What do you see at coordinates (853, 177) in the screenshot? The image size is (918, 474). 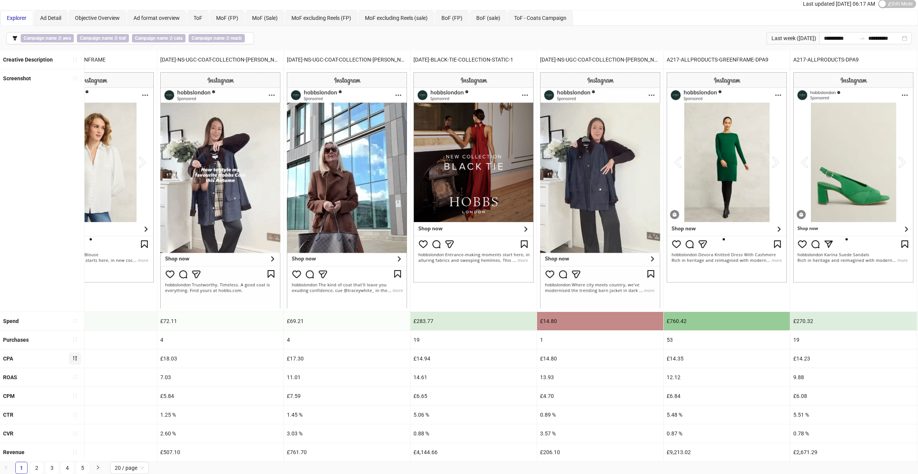 I see `img: Screenshot 120225702039010624` at bounding box center [853, 177].